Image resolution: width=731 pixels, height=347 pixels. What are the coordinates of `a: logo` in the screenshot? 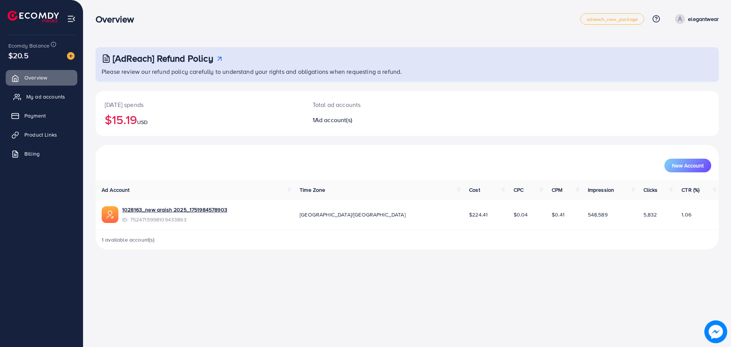 It's located at (33, 16).